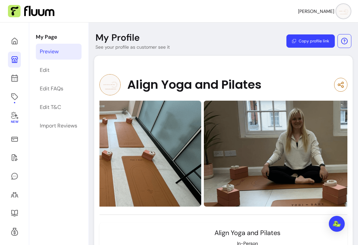 The height and width of the screenshot is (245, 358). I want to click on button: Copy profile link, so click(311, 41).